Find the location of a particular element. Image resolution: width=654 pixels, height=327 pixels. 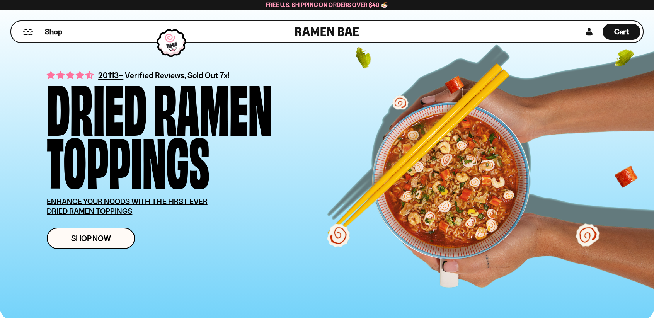

span: Free U.S. Shipping on Orders over $40 🍜 is located at coordinates (327, 5).